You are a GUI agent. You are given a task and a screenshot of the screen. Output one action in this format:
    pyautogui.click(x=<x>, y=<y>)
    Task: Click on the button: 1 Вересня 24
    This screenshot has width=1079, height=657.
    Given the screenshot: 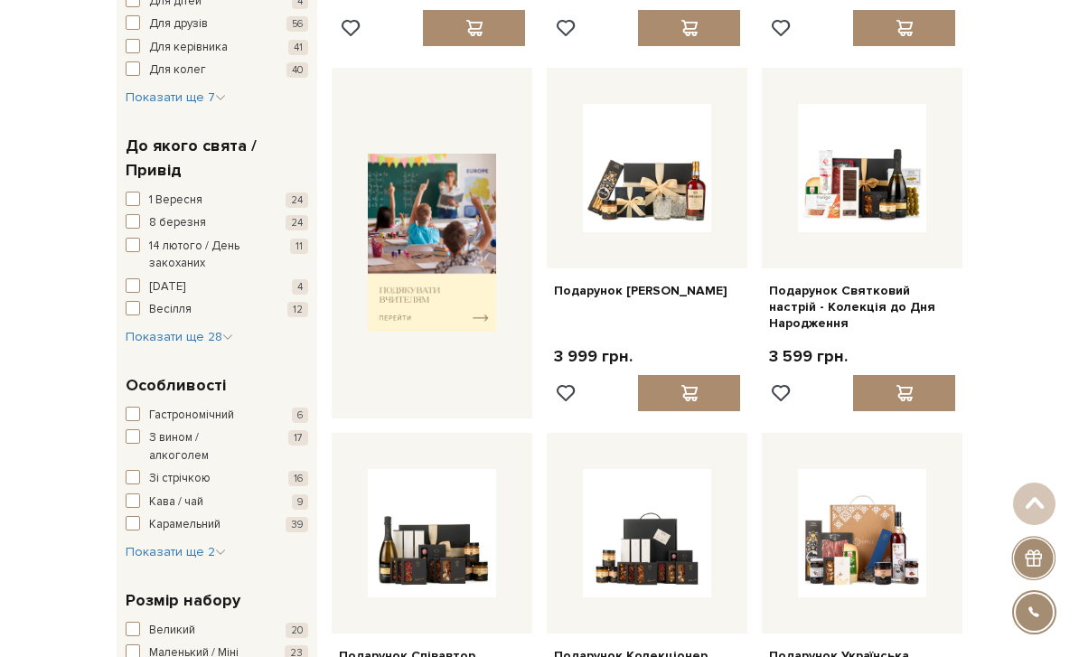 What is the action you would take?
    pyautogui.click(x=217, y=201)
    